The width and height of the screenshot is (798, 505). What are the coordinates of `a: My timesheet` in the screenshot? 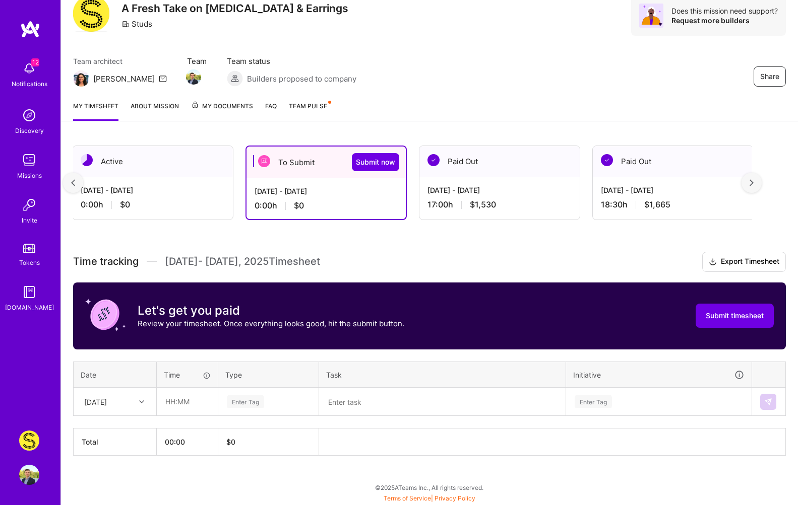 It's located at (96, 111).